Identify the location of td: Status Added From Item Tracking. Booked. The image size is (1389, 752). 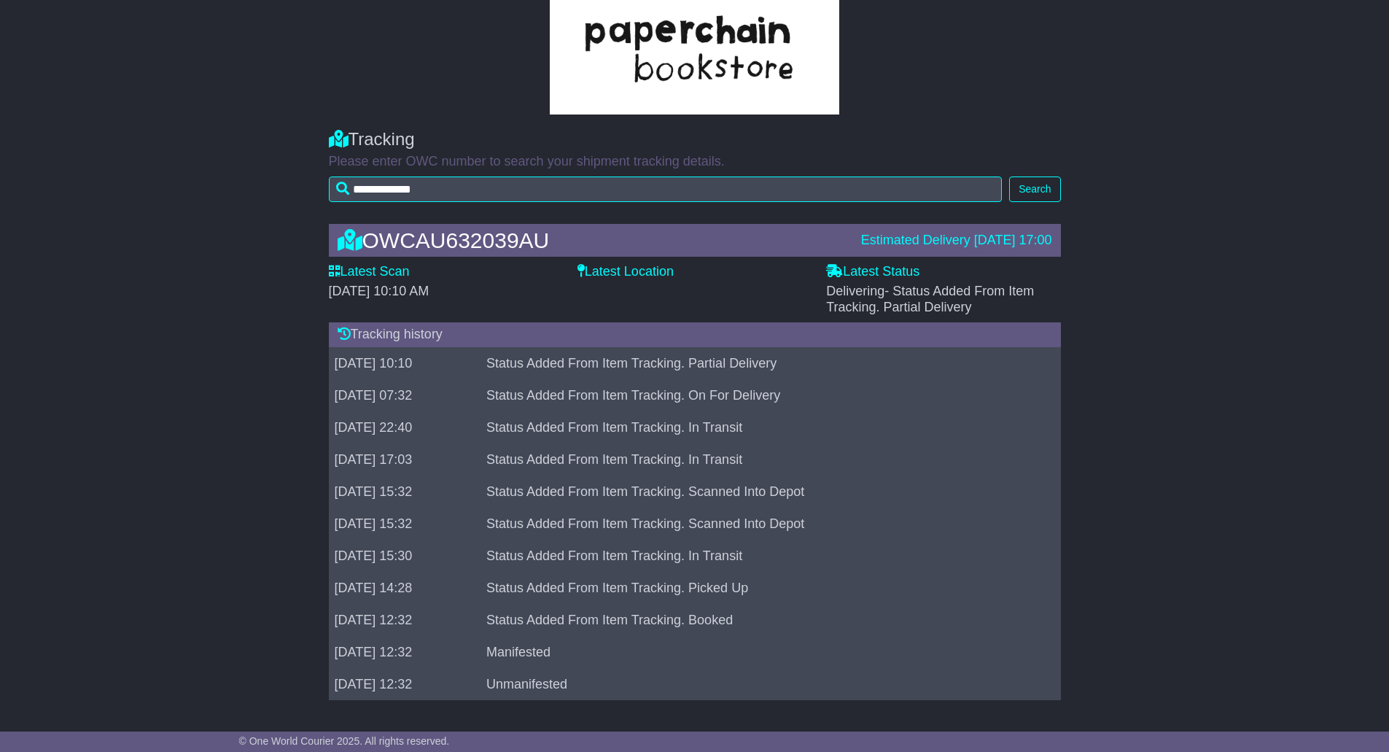
(761, 620).